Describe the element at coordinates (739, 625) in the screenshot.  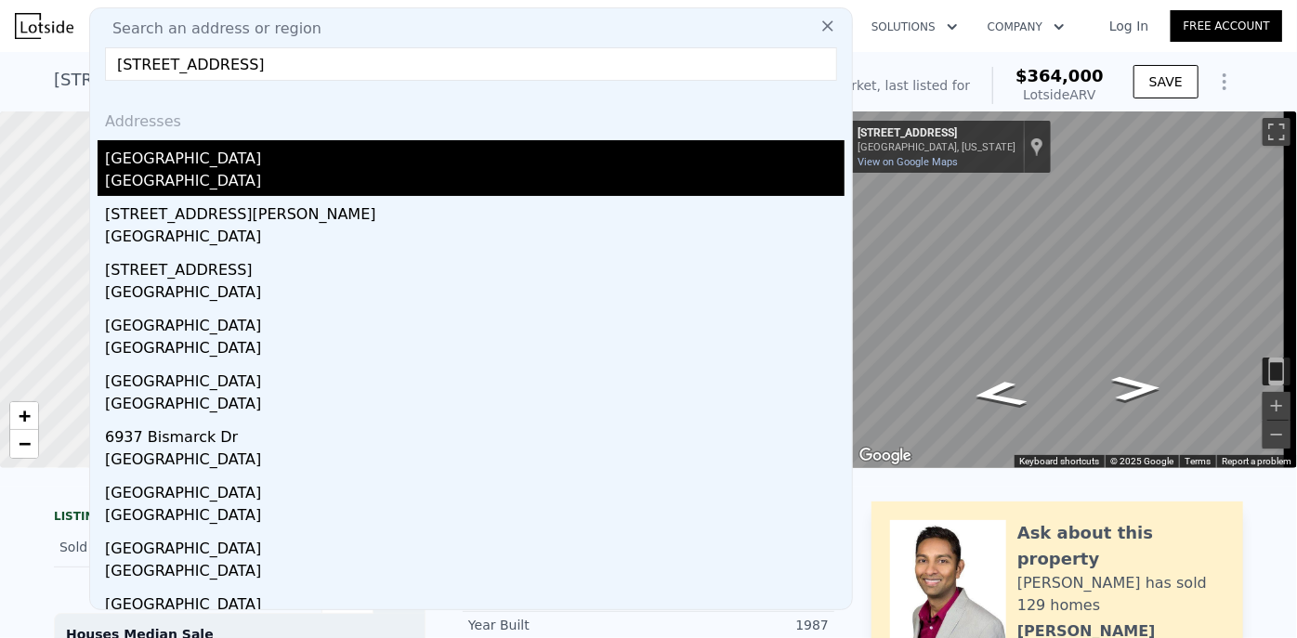
I see `div: 1987` at that location.